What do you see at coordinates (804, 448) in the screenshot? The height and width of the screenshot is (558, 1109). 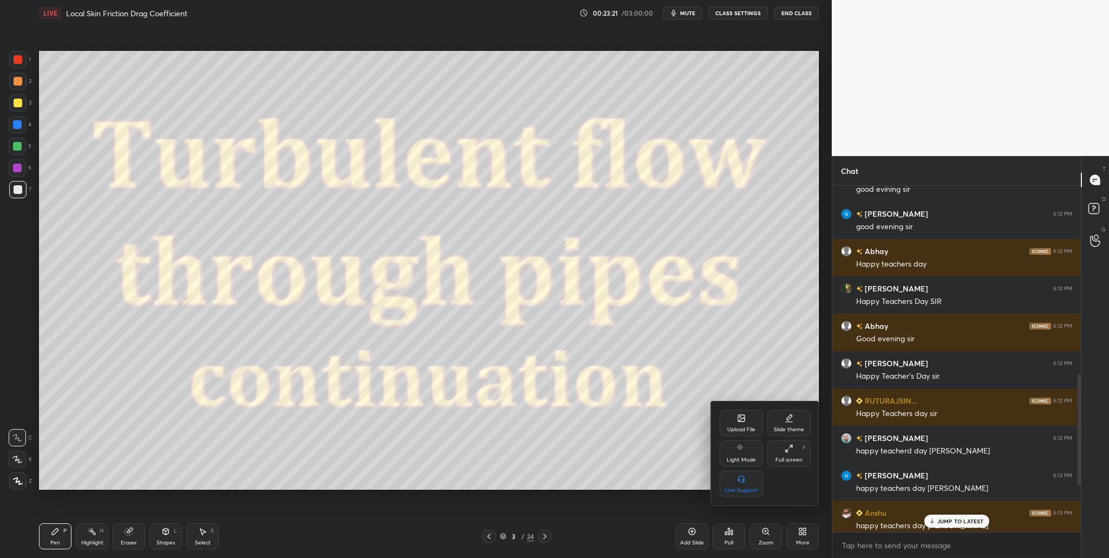 I see `div: F` at bounding box center [804, 448].